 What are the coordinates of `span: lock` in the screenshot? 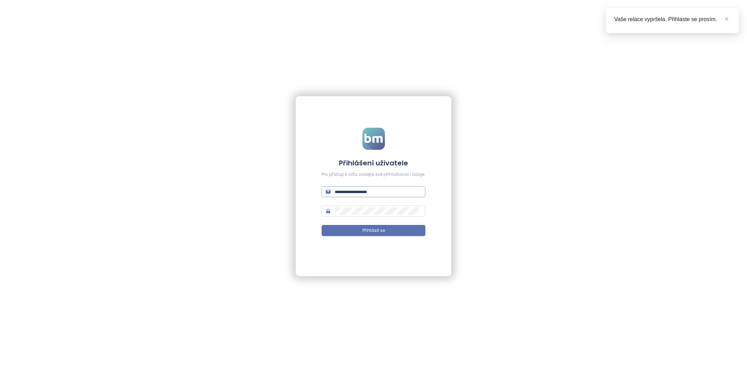 It's located at (328, 211).